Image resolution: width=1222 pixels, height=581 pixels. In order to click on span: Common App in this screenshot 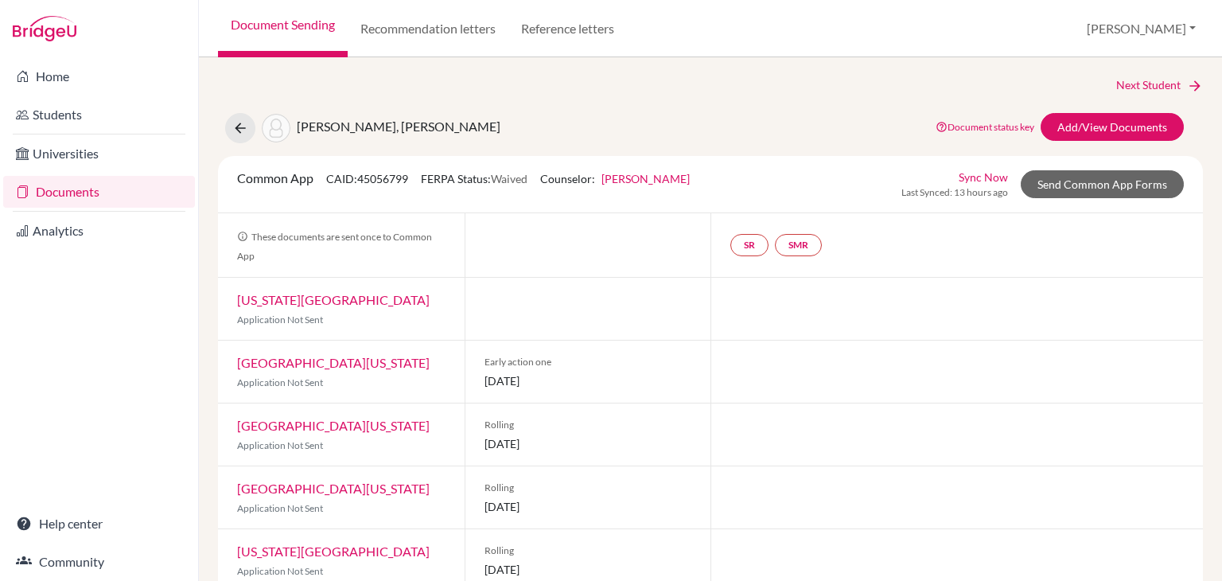, I will do `click(275, 177)`.